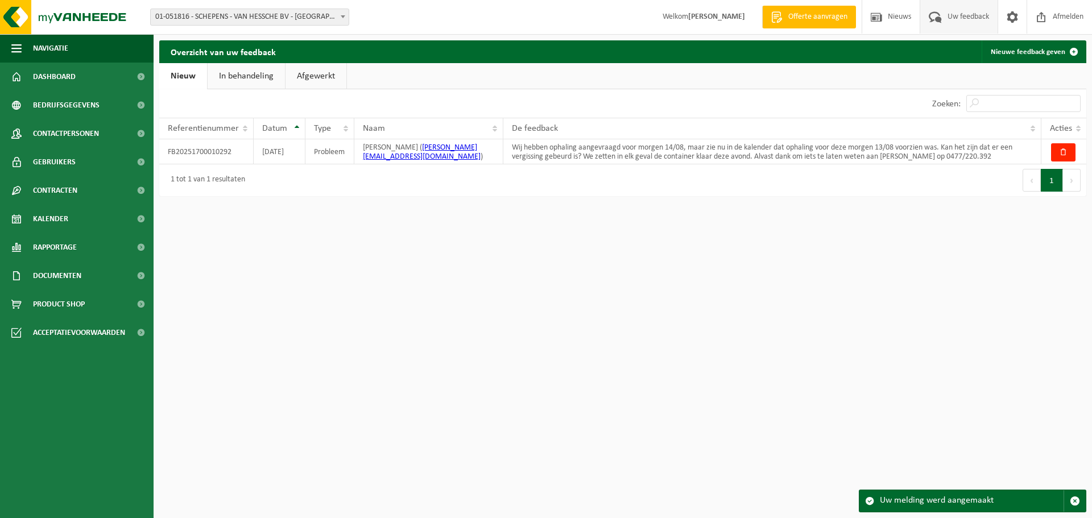  I want to click on span: Type, so click(323, 129).